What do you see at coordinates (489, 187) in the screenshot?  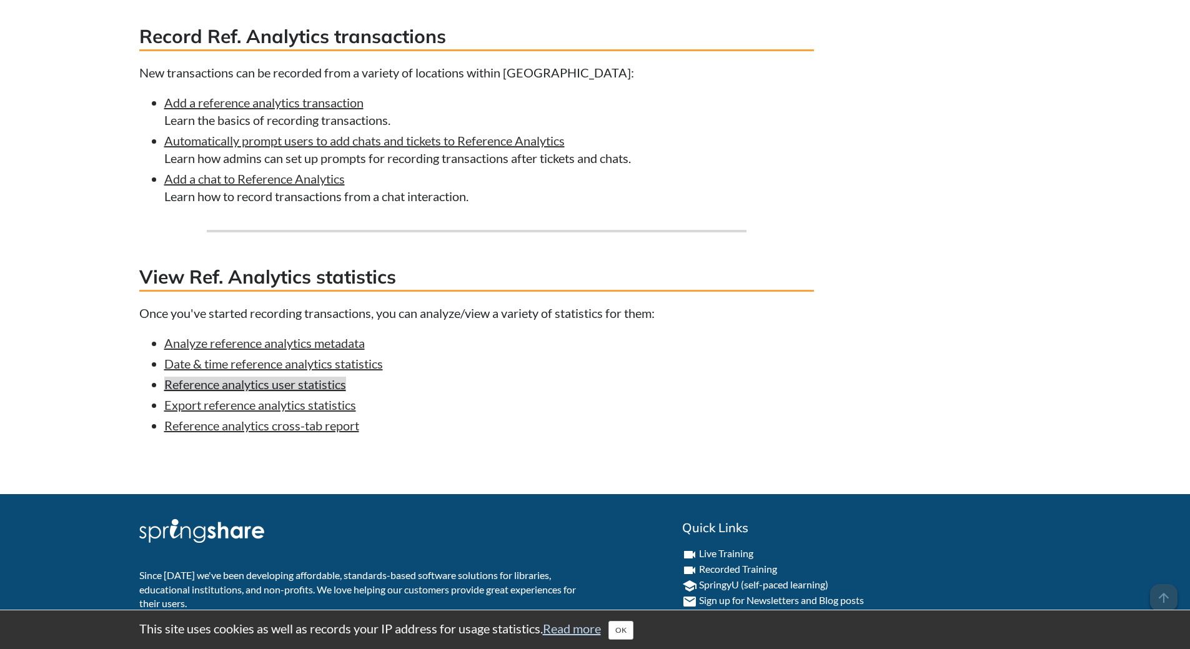 I see `li: Learn how to record transactions from a chat interaction.` at bounding box center [489, 187].